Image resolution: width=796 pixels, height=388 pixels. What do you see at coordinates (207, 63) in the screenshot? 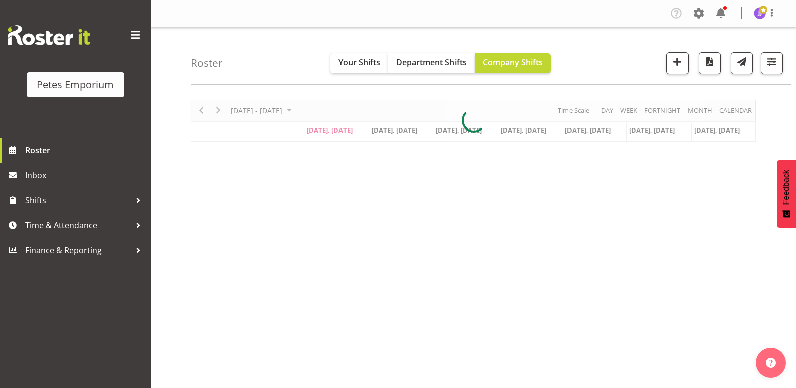
I see `h4: Roster` at bounding box center [207, 63].